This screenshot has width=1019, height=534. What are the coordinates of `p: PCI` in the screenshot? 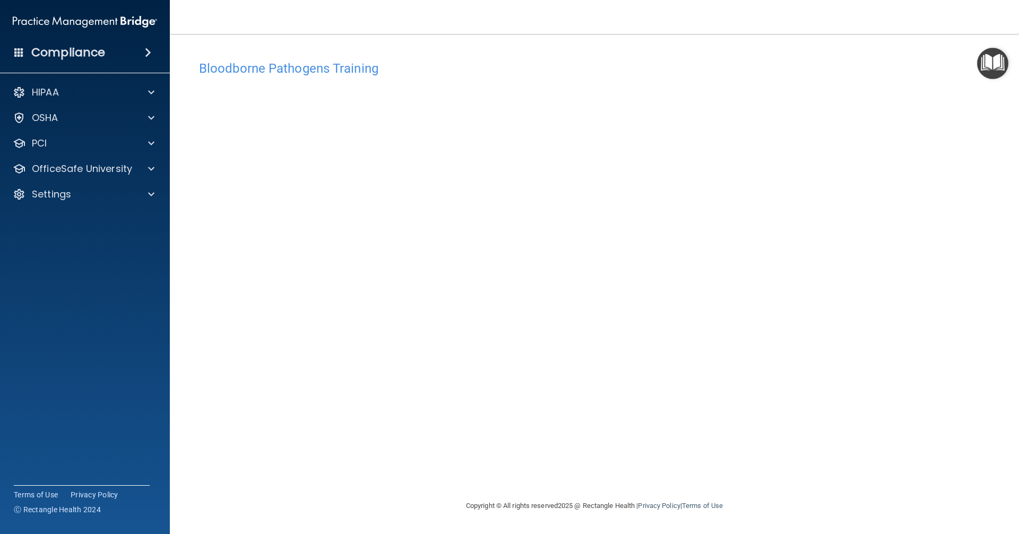 It's located at (39, 143).